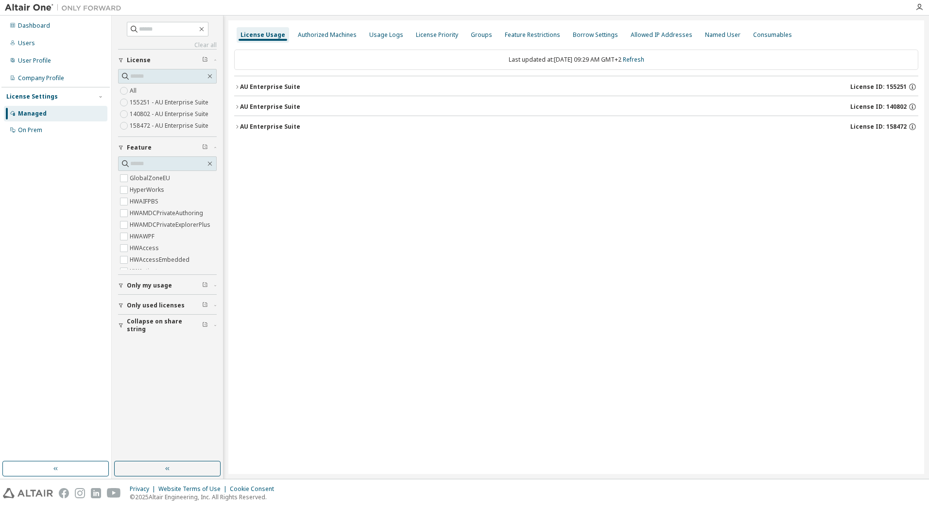  I want to click on span: Only my usage, so click(149, 286).